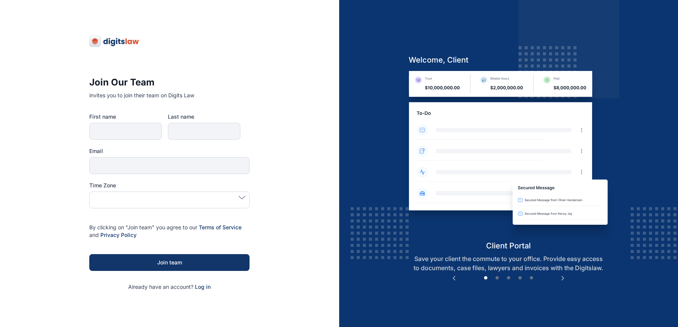  What do you see at coordinates (509, 155) in the screenshot?
I see `img: client-portal` at bounding box center [509, 155].